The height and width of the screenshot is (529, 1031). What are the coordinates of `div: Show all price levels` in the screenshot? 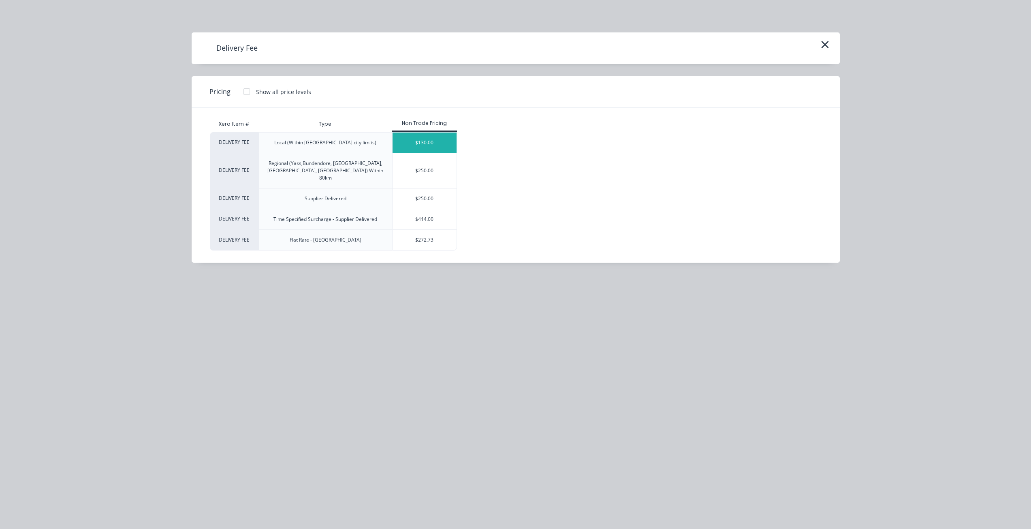 It's located at (284, 92).